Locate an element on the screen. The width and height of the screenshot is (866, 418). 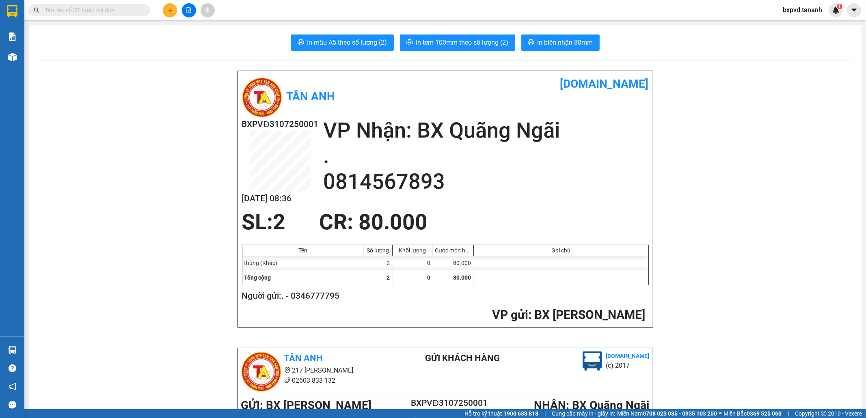
span: question-circle is located at coordinates (12, 368).